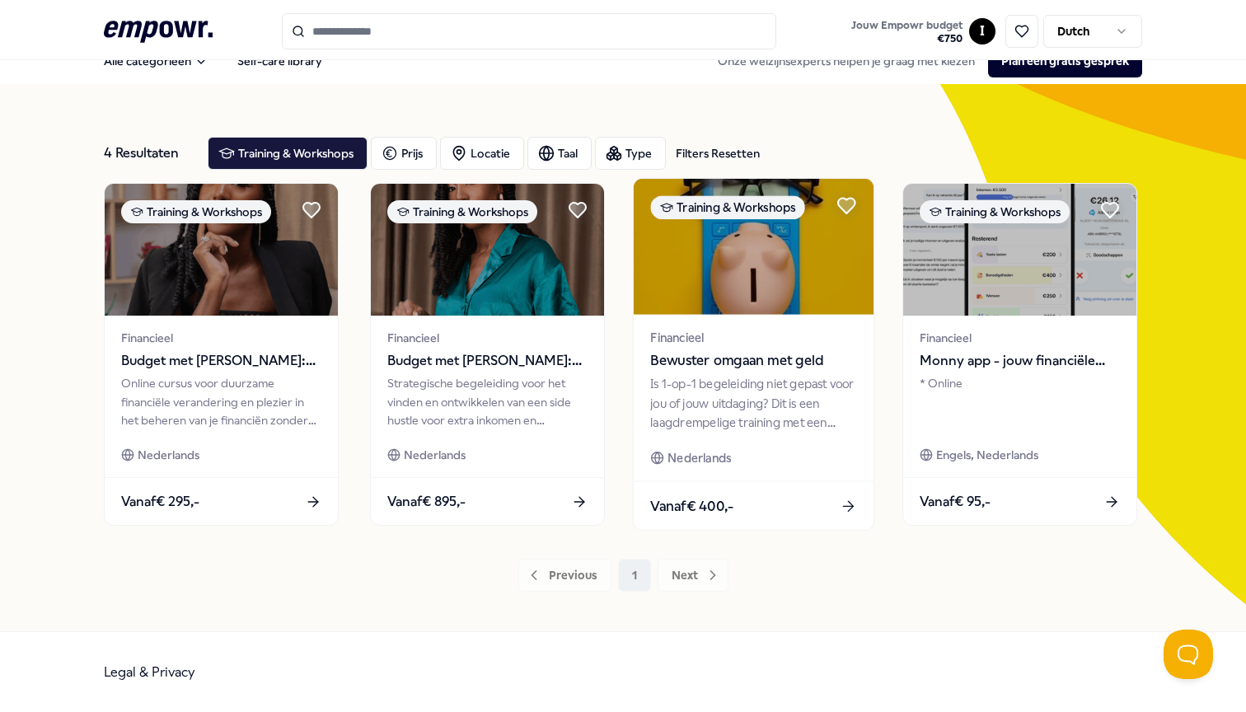  Describe the element at coordinates (404, 153) in the screenshot. I see `div: Prijs` at that location.